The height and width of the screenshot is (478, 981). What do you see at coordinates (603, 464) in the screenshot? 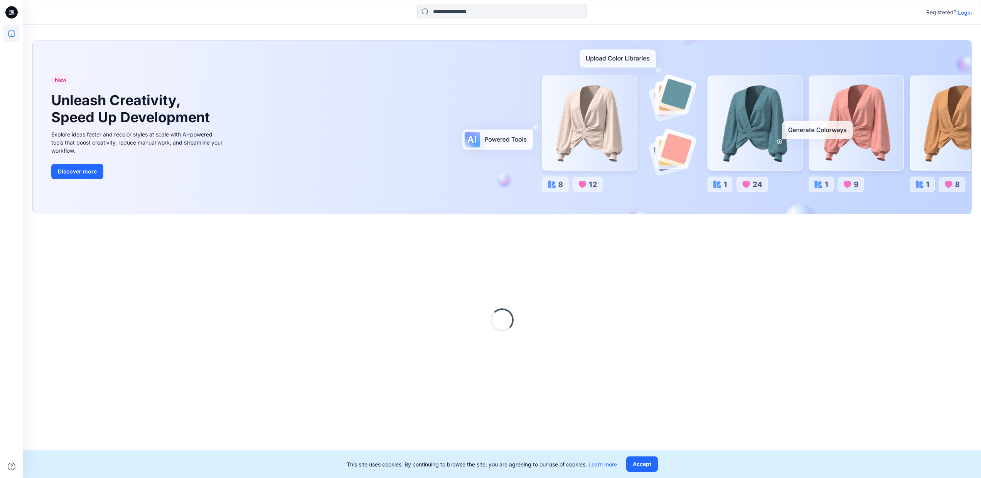
I see `a: Learn more` at bounding box center [603, 464].